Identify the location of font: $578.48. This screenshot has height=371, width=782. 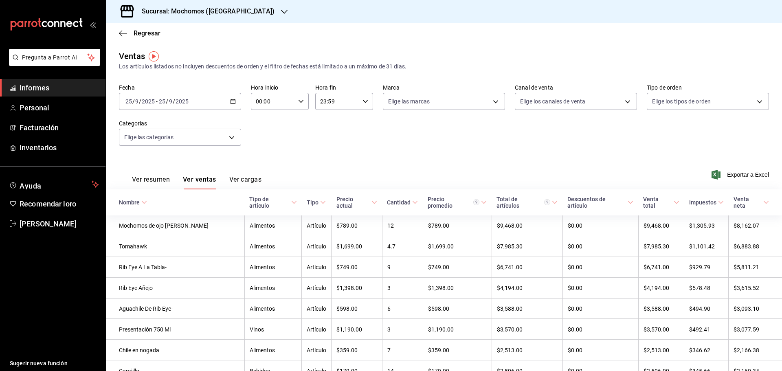
(700, 288).